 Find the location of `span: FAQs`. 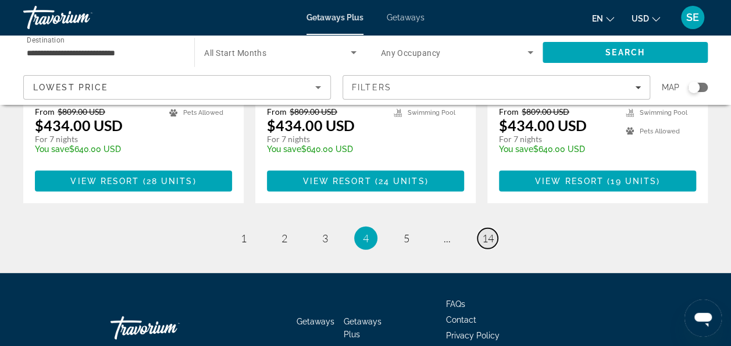

span: FAQs is located at coordinates (456, 304).